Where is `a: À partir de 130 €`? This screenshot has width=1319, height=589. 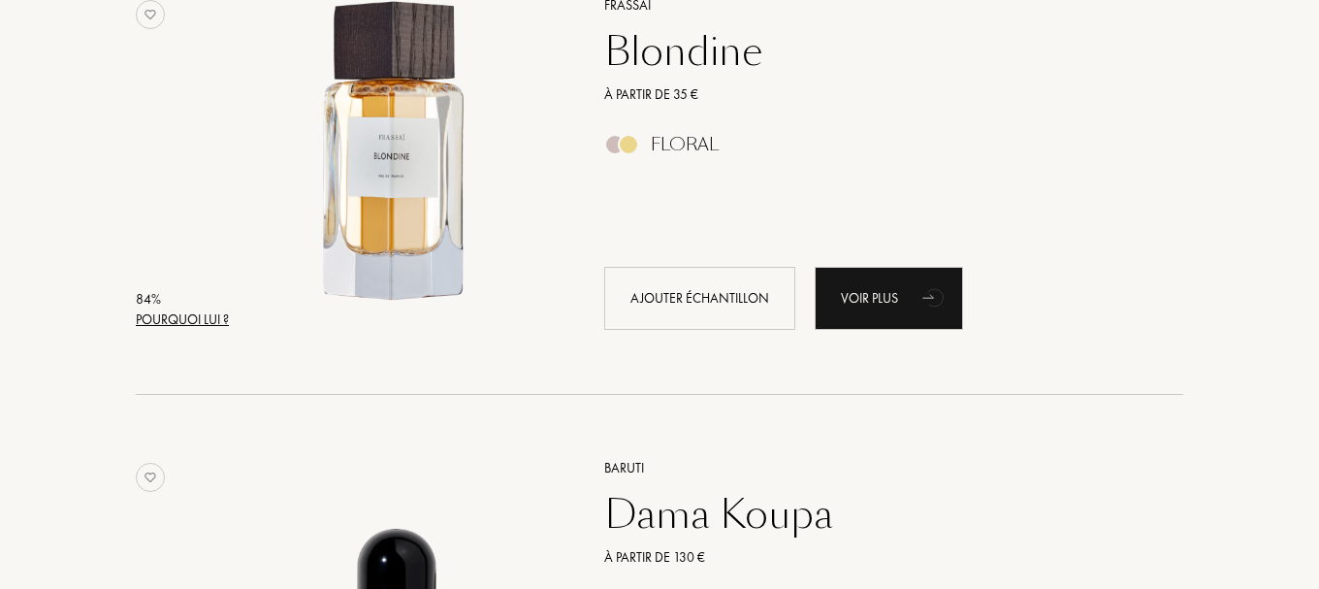 a: À partir de 130 € is located at coordinates (872, 557).